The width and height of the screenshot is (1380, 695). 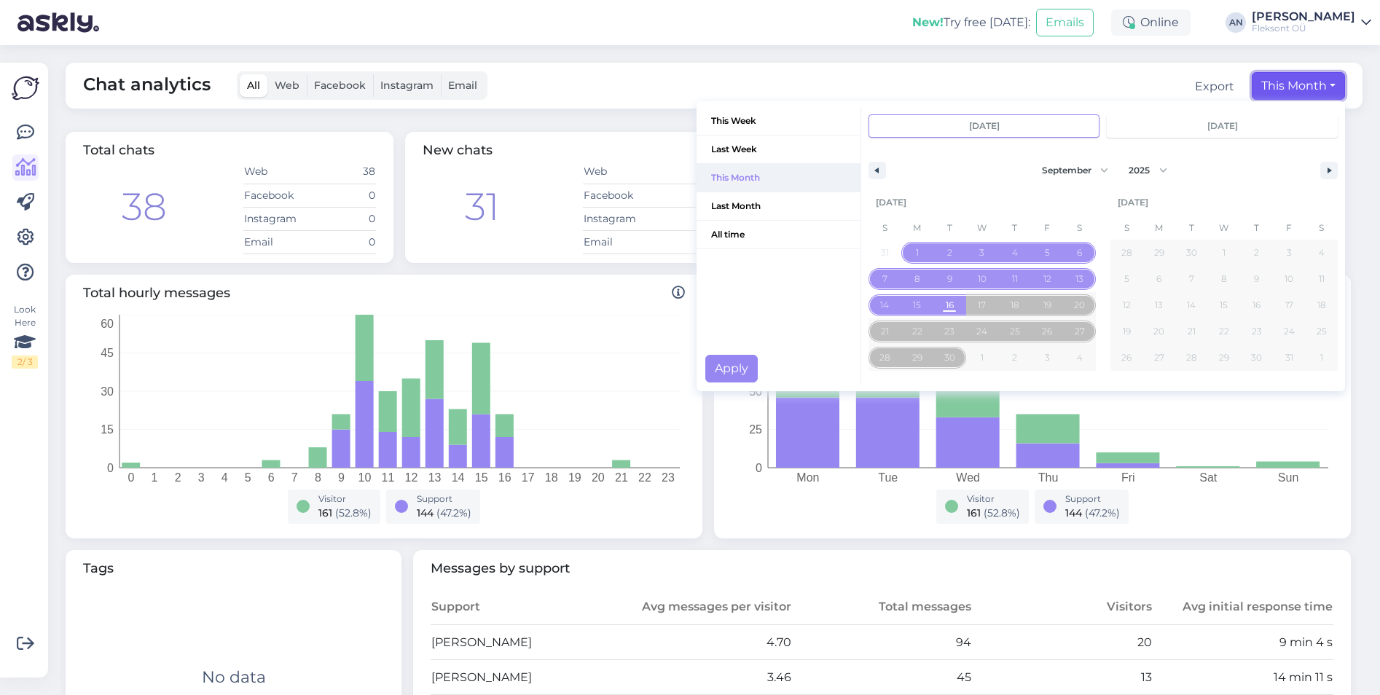 I want to click on th: Avg messages per visitor, so click(x=702, y=608).